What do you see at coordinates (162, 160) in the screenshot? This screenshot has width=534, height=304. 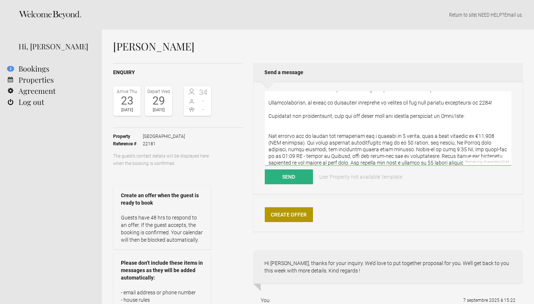 I see `p: The guest’s contact details will be displayed here when the booking is confirmed.` at bounding box center [162, 160].